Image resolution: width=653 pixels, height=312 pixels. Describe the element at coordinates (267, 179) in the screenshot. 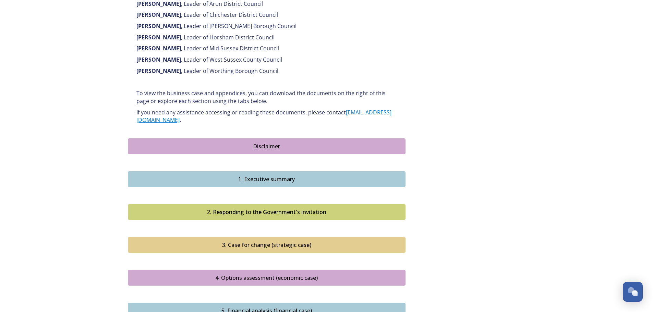

I see `button: 1. Executive summary` at that location.